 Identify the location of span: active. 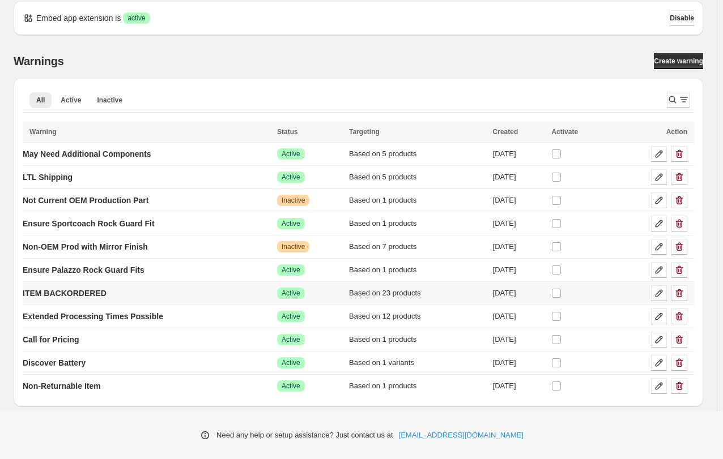
(136, 18).